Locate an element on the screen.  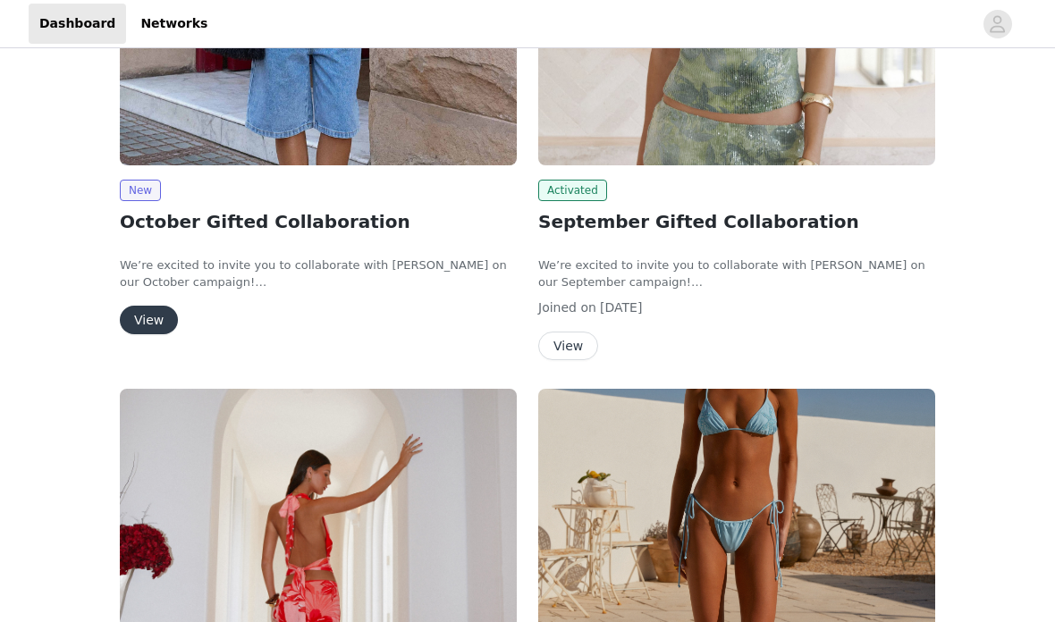
a: Dashboard is located at coordinates (77, 23).